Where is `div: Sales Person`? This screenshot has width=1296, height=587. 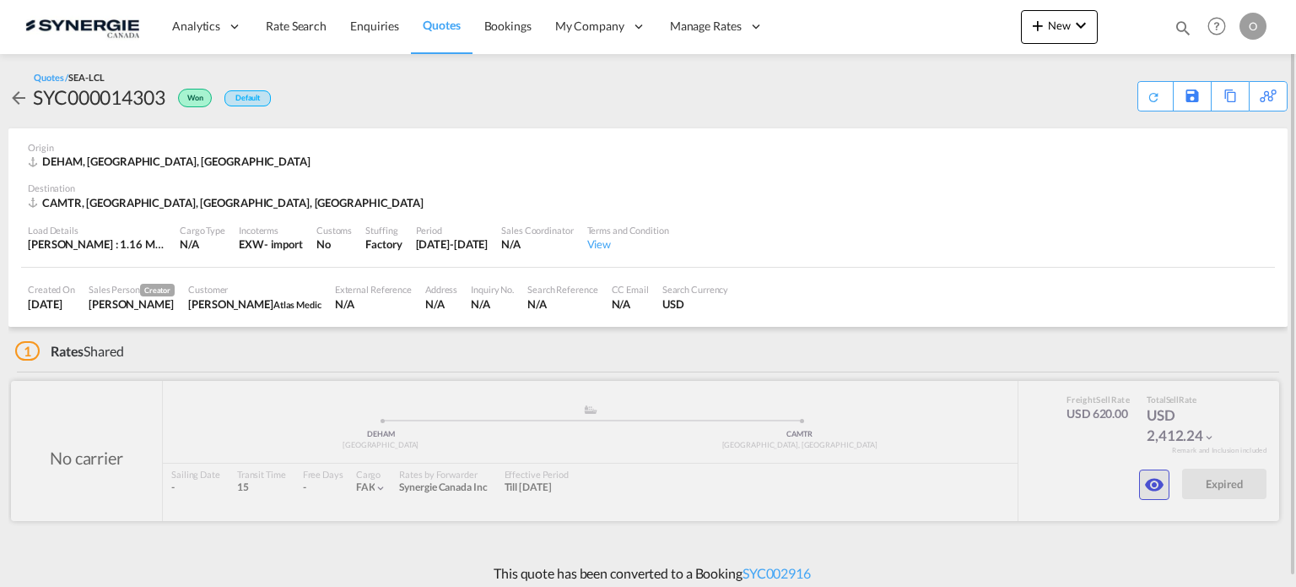 div: Sales Person is located at coordinates (132, 290).